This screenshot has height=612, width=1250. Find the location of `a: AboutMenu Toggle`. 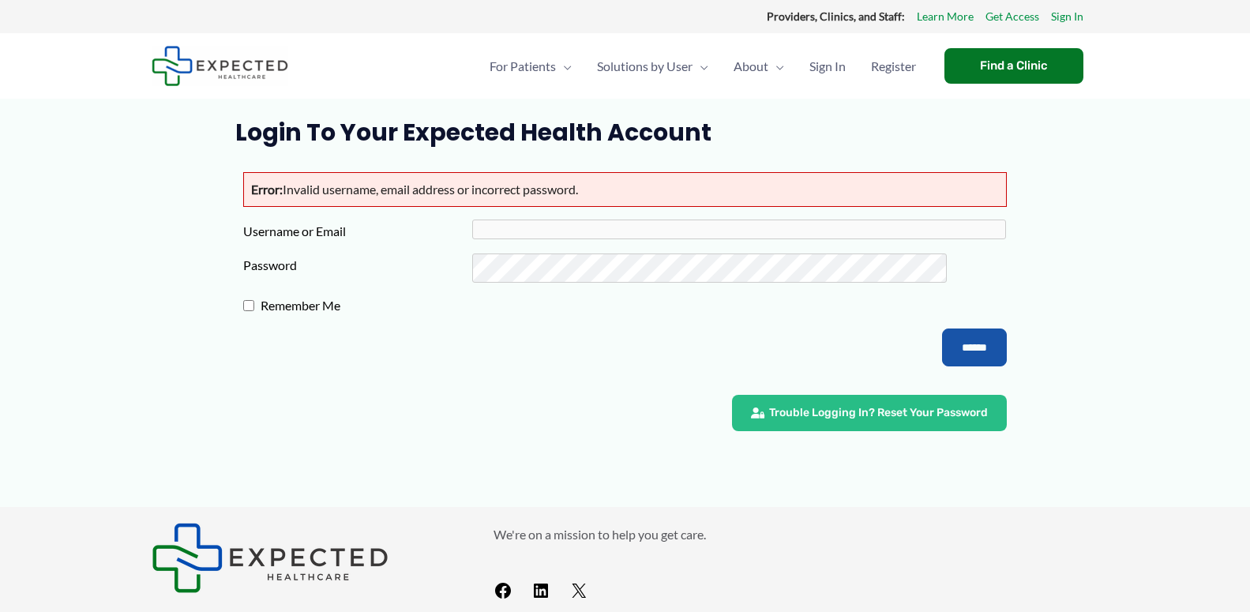

a: AboutMenu Toggle is located at coordinates (759, 66).